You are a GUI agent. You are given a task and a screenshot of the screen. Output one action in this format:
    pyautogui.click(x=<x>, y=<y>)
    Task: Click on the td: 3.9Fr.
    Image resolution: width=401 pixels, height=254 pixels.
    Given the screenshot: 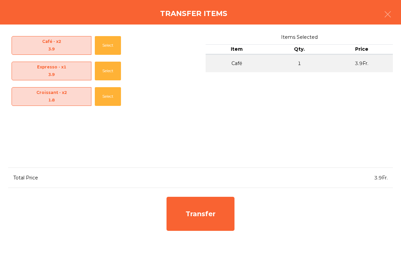 What is the action you would take?
    pyautogui.click(x=362, y=63)
    